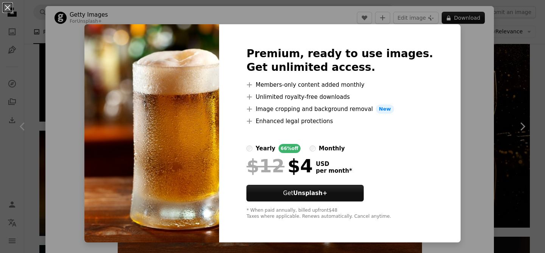  I want to click on span: $12, so click(265, 166).